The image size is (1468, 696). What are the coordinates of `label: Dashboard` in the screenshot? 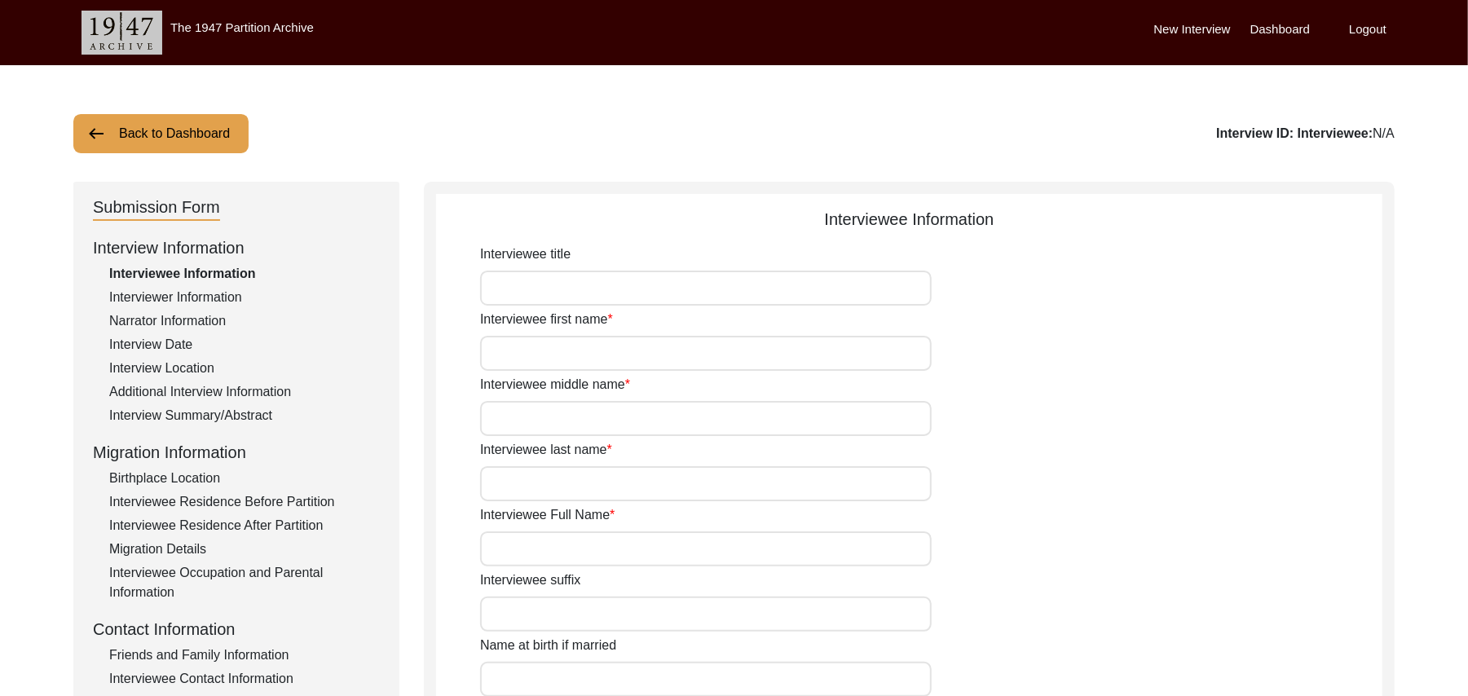 It's located at (1279, 29).